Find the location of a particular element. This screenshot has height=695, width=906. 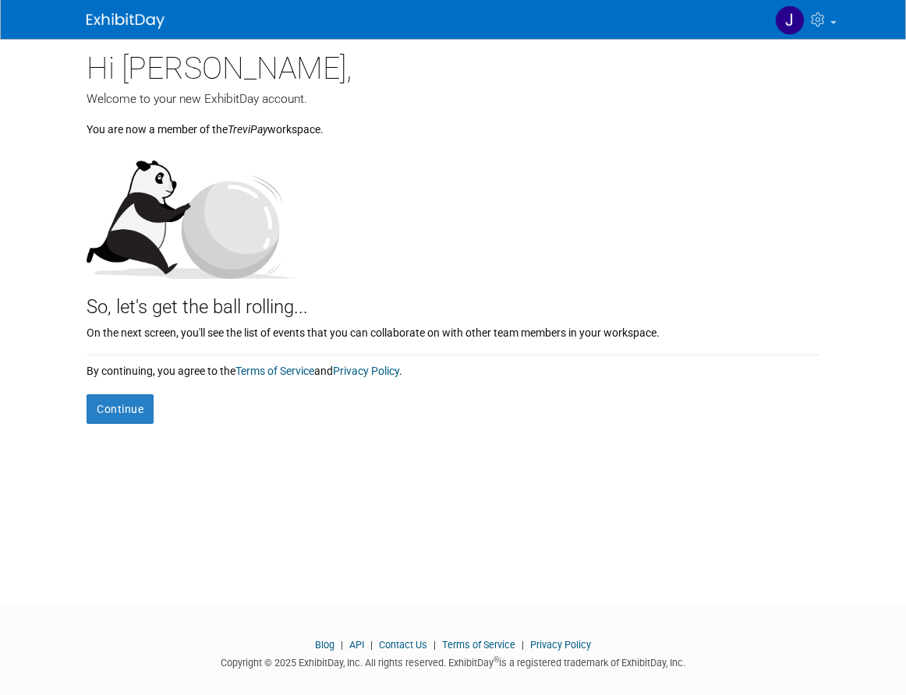

div: So, let's get the ball rolling... is located at coordinates (453, 300).